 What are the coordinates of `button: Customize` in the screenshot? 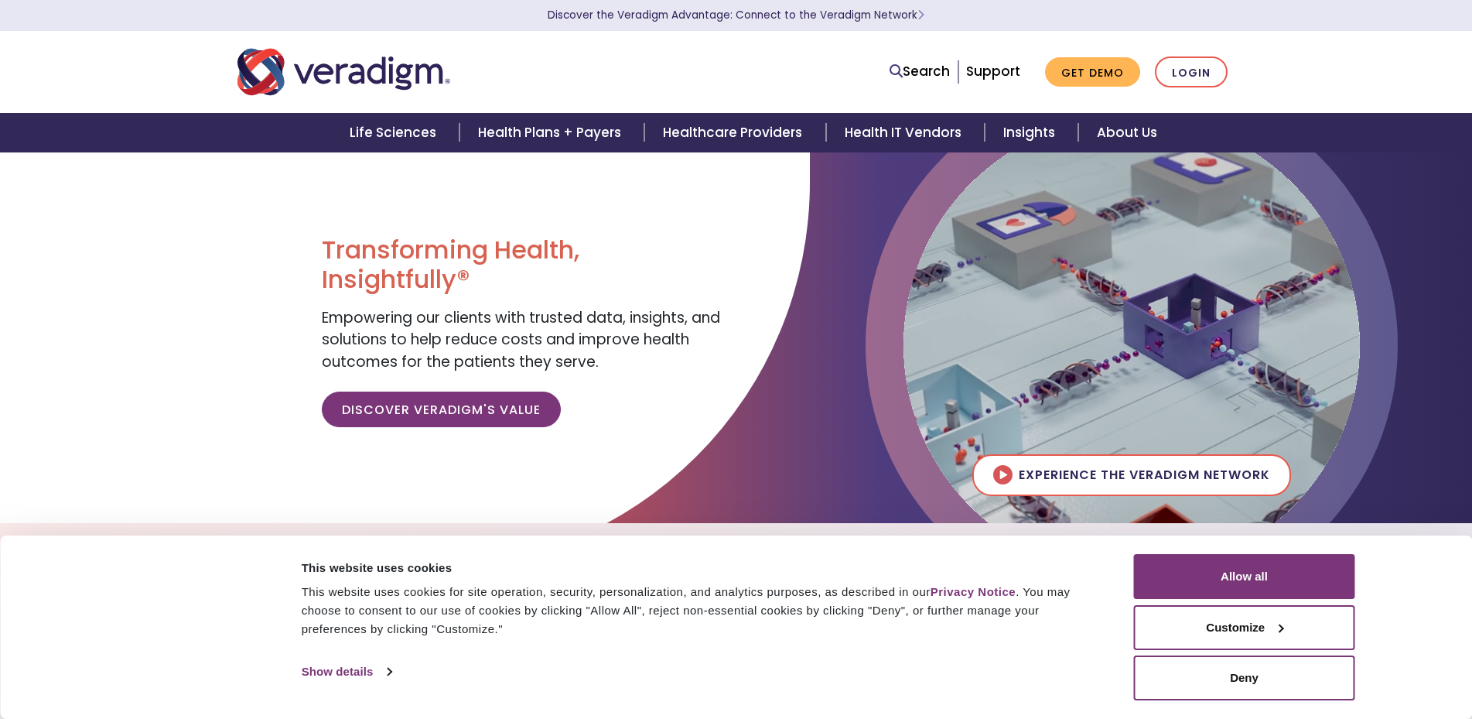 It's located at (1245, 627).